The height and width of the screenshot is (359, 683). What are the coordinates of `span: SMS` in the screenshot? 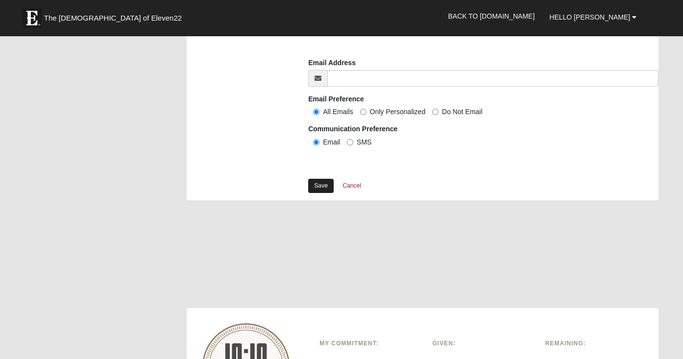 It's located at (364, 142).